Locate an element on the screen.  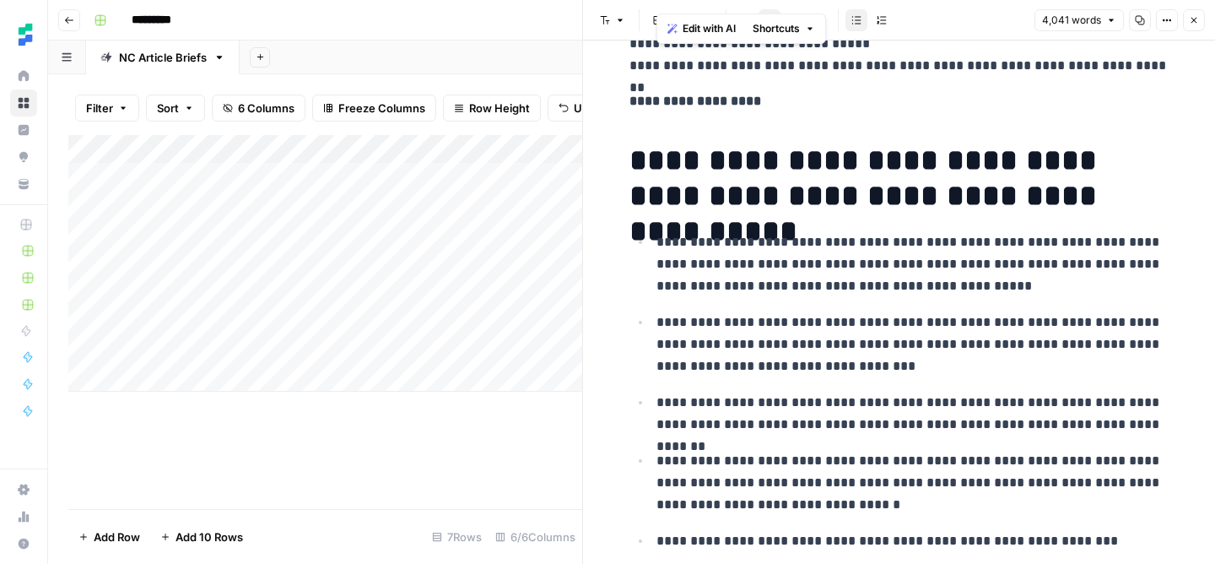
span: Undo is located at coordinates (588, 108).